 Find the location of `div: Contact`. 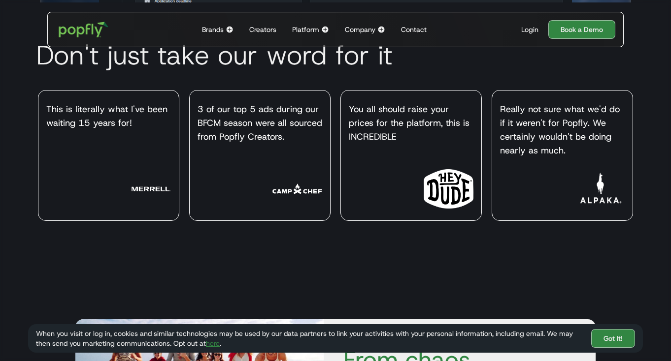

div: Contact is located at coordinates (414, 30).